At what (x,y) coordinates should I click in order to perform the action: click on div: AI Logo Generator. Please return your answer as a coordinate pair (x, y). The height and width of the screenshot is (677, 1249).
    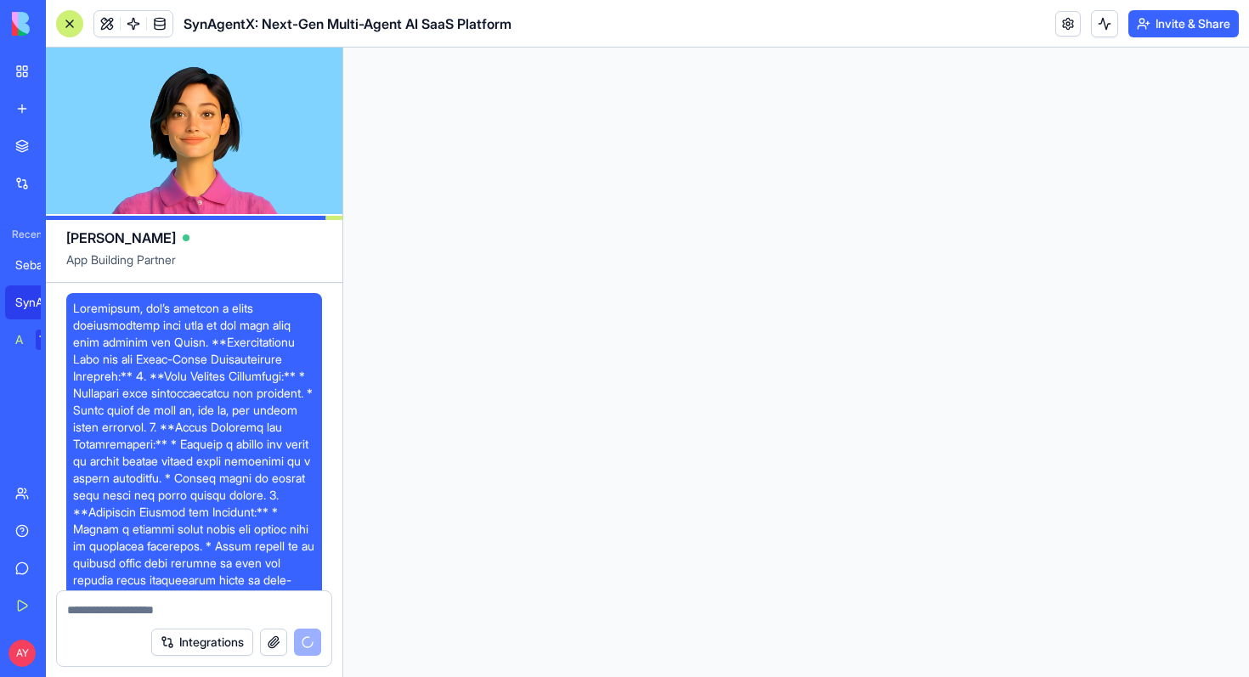
    Looking at the image, I should click on (20, 340).